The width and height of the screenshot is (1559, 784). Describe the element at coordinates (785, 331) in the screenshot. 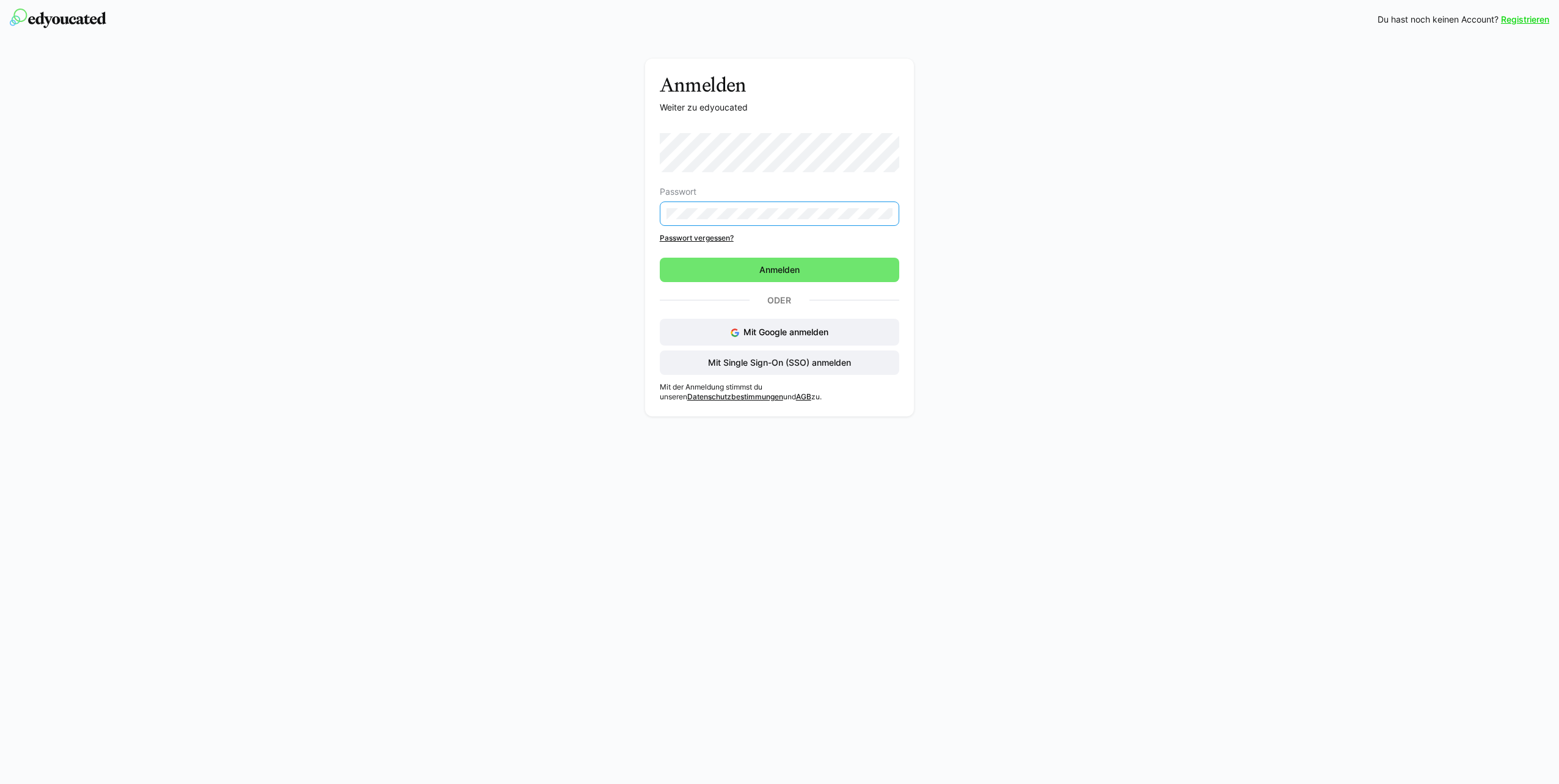

I see `span: Mit Google anmelden` at that location.